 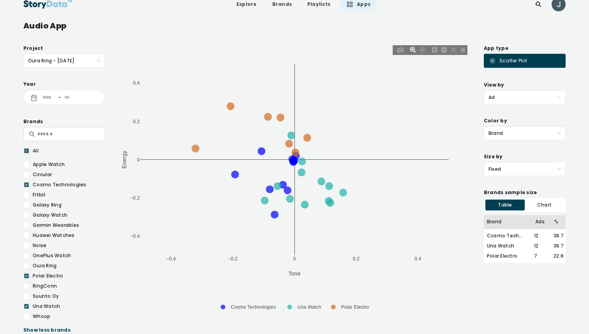 I want to click on div: Brands, so click(x=64, y=122).